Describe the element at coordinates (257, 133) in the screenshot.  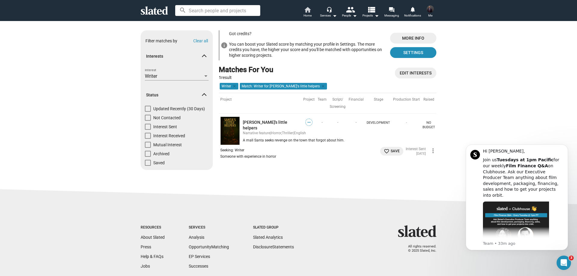
I see `span: Narrative feature |` at that location.